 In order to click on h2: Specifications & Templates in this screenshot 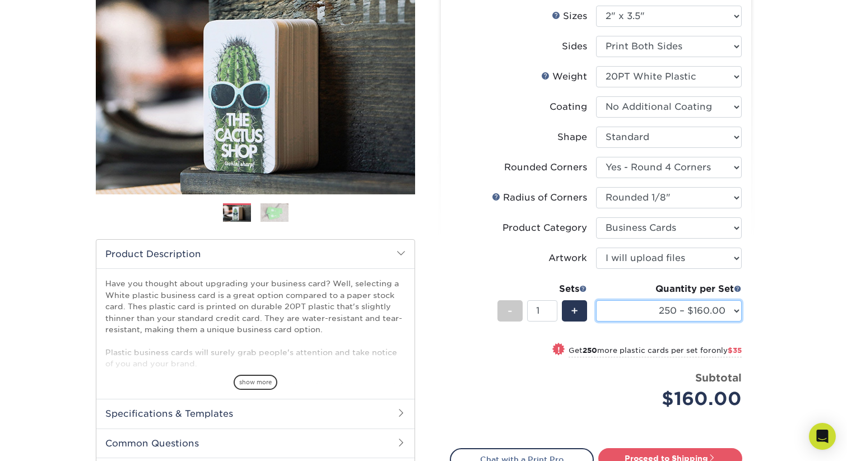, I will do `click(255, 413)`.